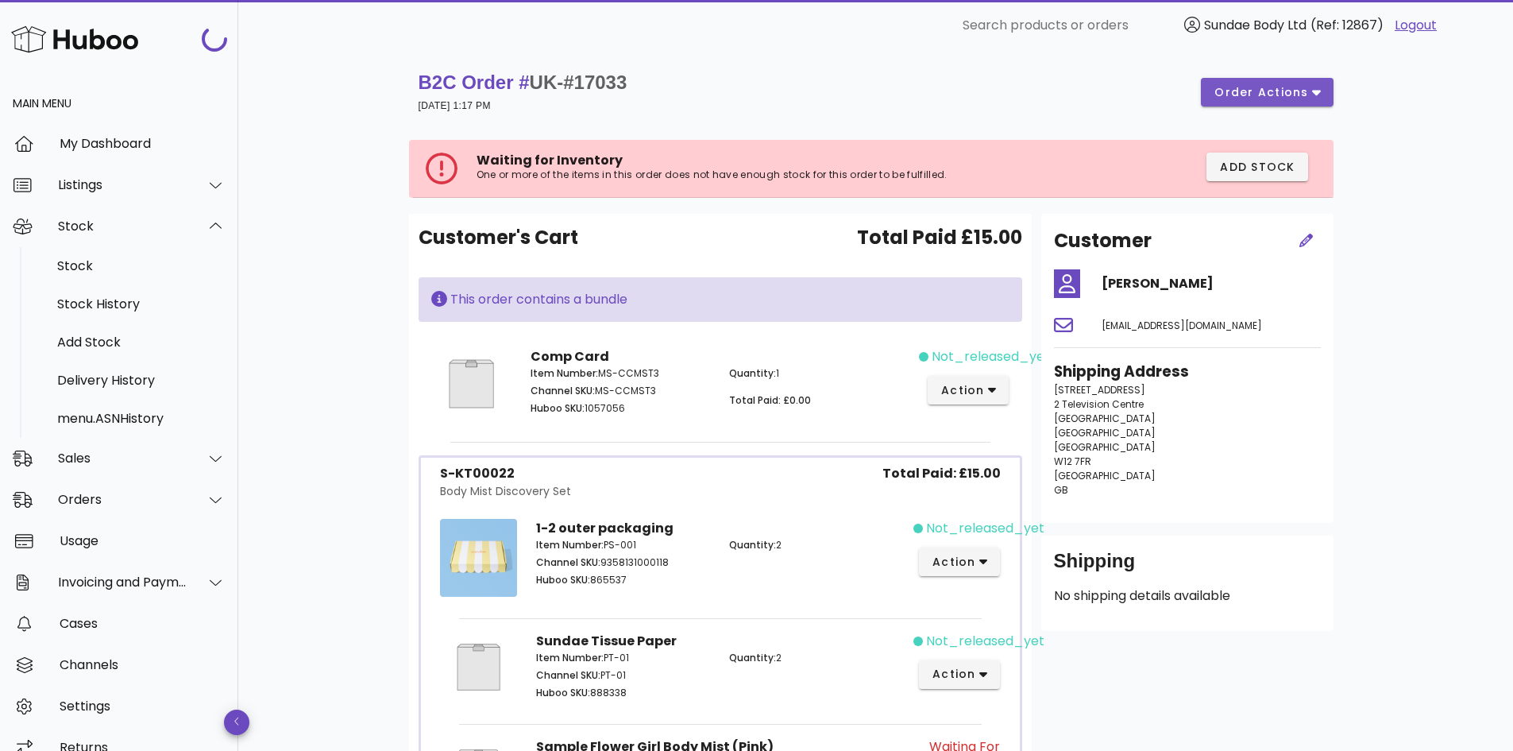 This screenshot has height=751, width=1513. I want to click on div: Body Mist Discovery Set, so click(505, 491).